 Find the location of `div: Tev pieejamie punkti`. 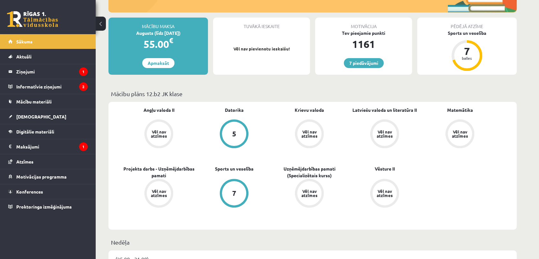

div: Tev pieejamie punkti is located at coordinates (363, 33).